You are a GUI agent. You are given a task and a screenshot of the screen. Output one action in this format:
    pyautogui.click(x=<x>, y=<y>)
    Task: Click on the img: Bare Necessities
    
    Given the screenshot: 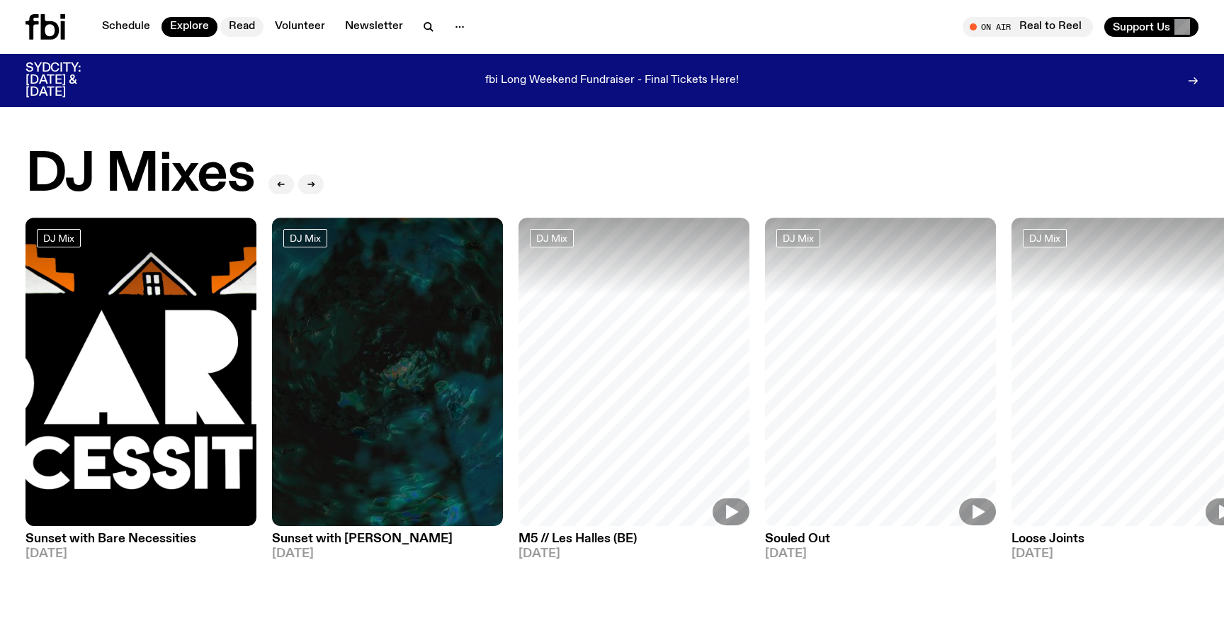 What is the action you would take?
    pyautogui.click(x=141, y=371)
    